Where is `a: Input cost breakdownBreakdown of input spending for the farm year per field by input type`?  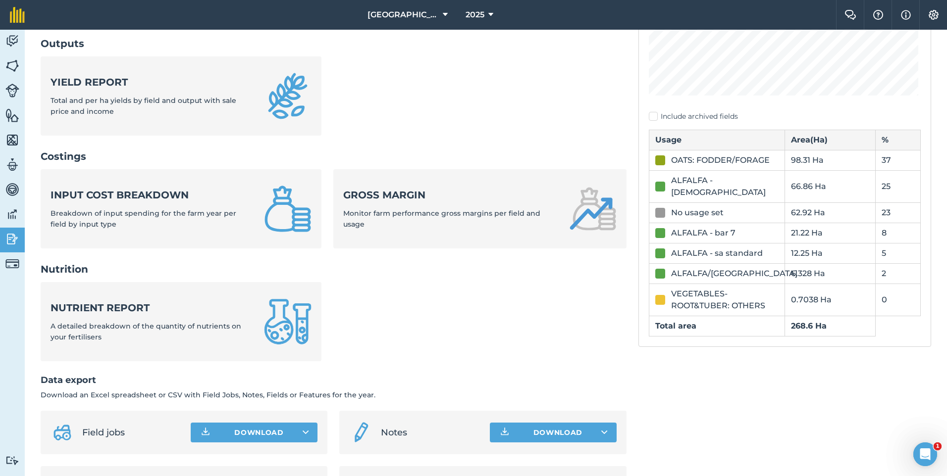 a: Input cost breakdownBreakdown of input spending for the farm year per field by input type is located at coordinates (181, 209).